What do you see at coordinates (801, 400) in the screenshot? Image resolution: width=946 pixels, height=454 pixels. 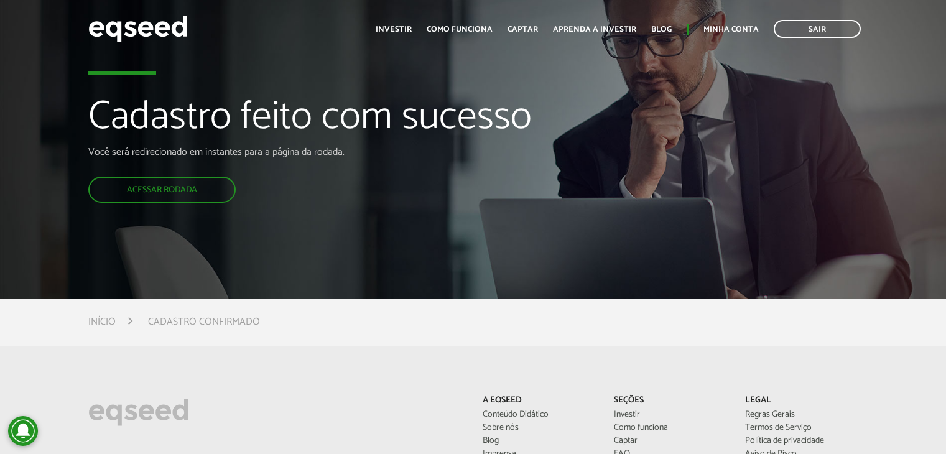 I see `p: Legal` at bounding box center [801, 400].